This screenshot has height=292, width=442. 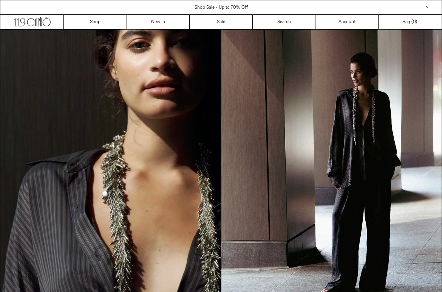 What do you see at coordinates (221, 22) in the screenshot?
I see `a: Sale` at bounding box center [221, 22].